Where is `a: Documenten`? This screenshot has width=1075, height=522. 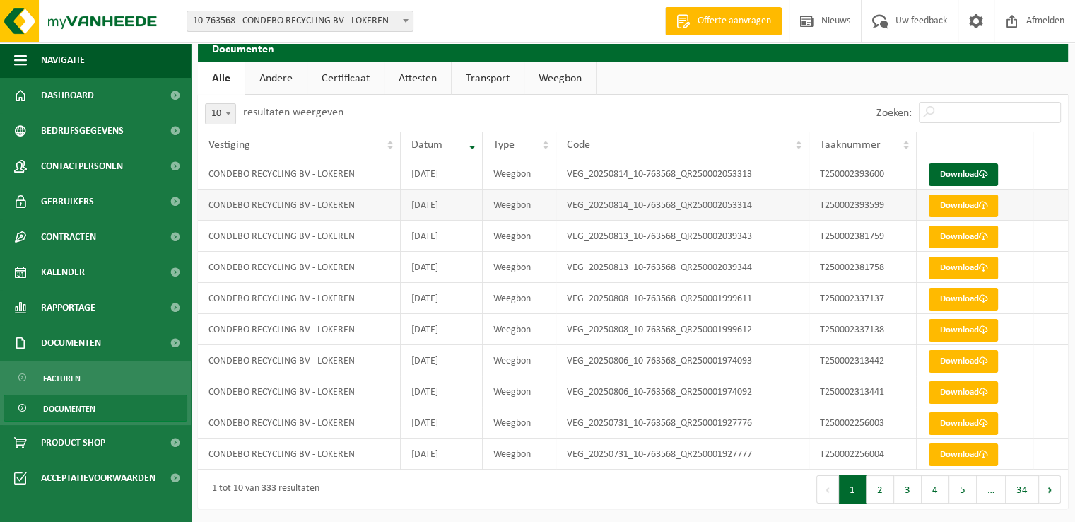 a: Documenten is located at coordinates (95, 408).